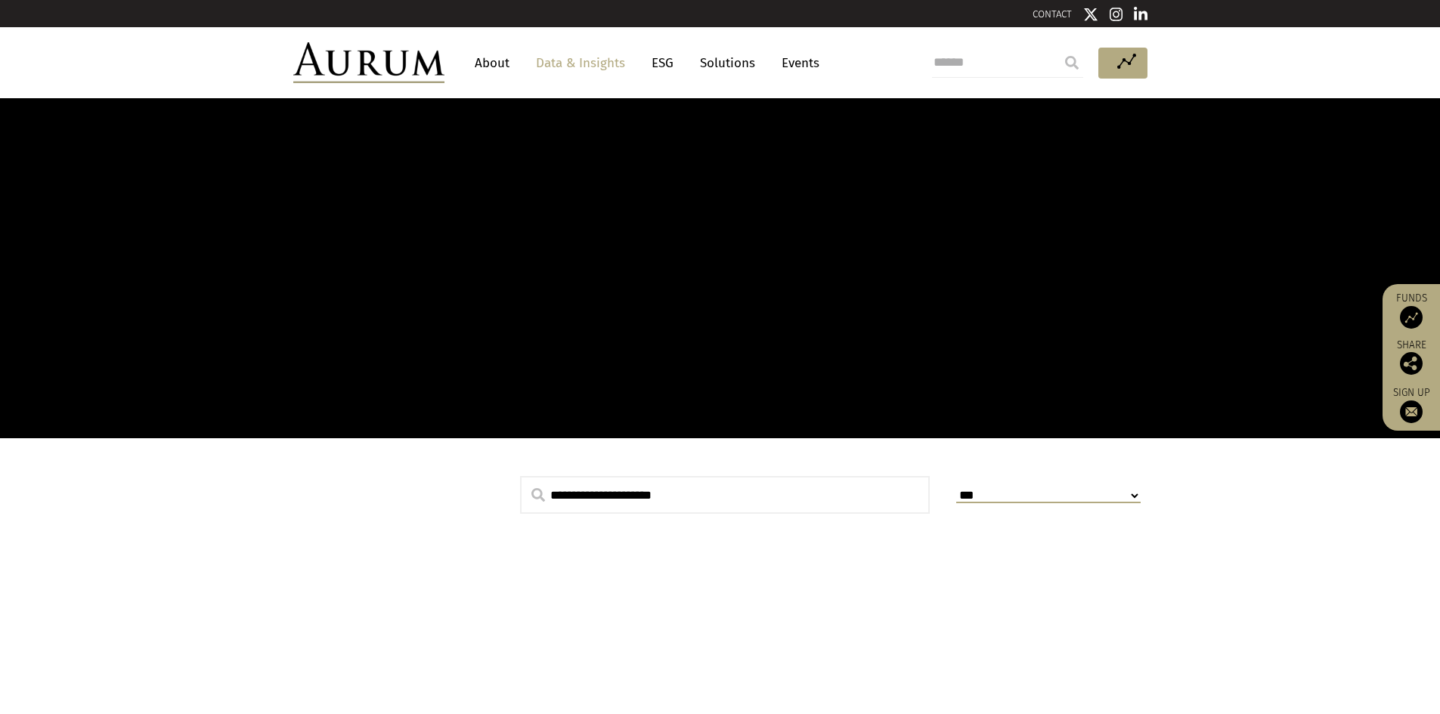  Describe the element at coordinates (1411, 364) in the screenshot. I see `img: Share this post` at that location.